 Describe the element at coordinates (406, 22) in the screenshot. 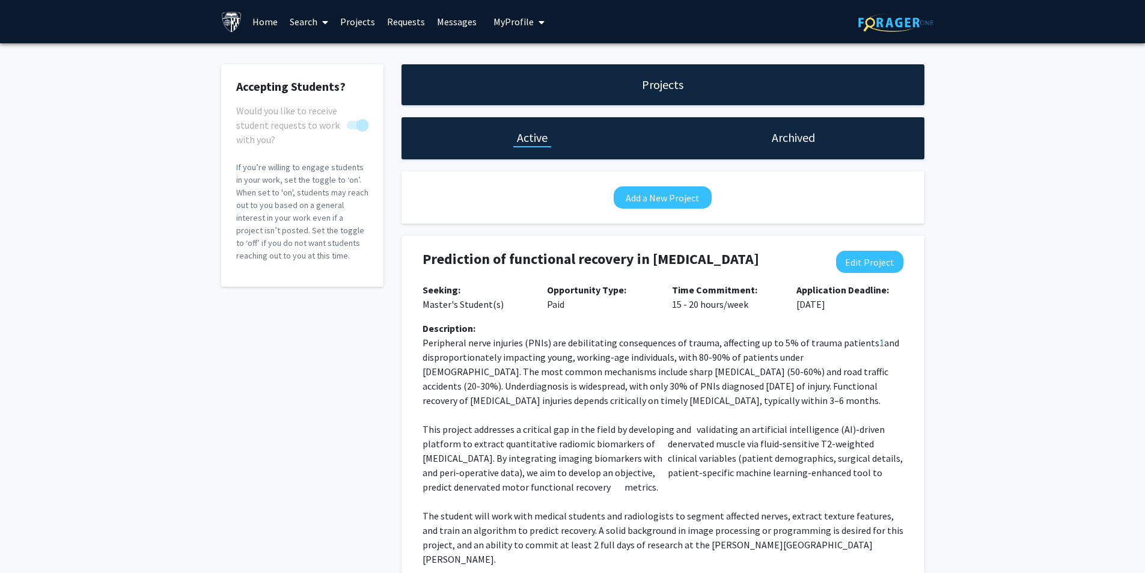

I see `a: Requests` at that location.